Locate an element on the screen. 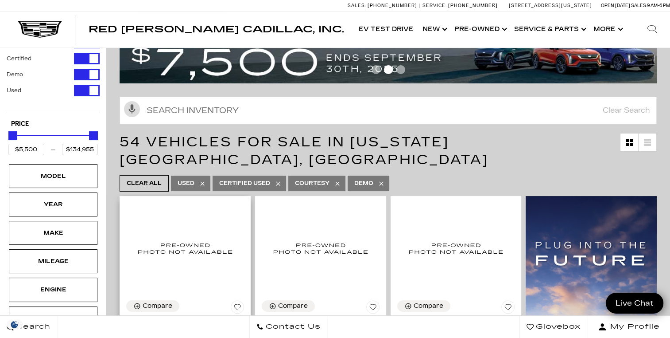  div: EngineEngine is located at coordinates (53, 289).